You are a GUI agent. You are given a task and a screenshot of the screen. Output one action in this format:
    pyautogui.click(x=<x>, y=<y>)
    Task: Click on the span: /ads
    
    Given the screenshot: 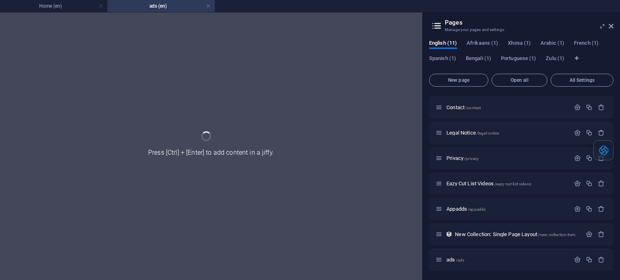 What is the action you would take?
    pyautogui.click(x=460, y=260)
    